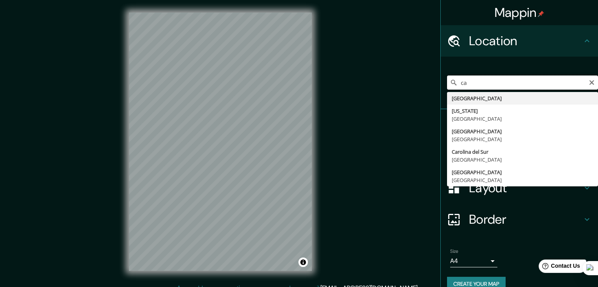  What do you see at coordinates (525, 219) in the screenshot?
I see `h4: Border` at bounding box center [525, 219].